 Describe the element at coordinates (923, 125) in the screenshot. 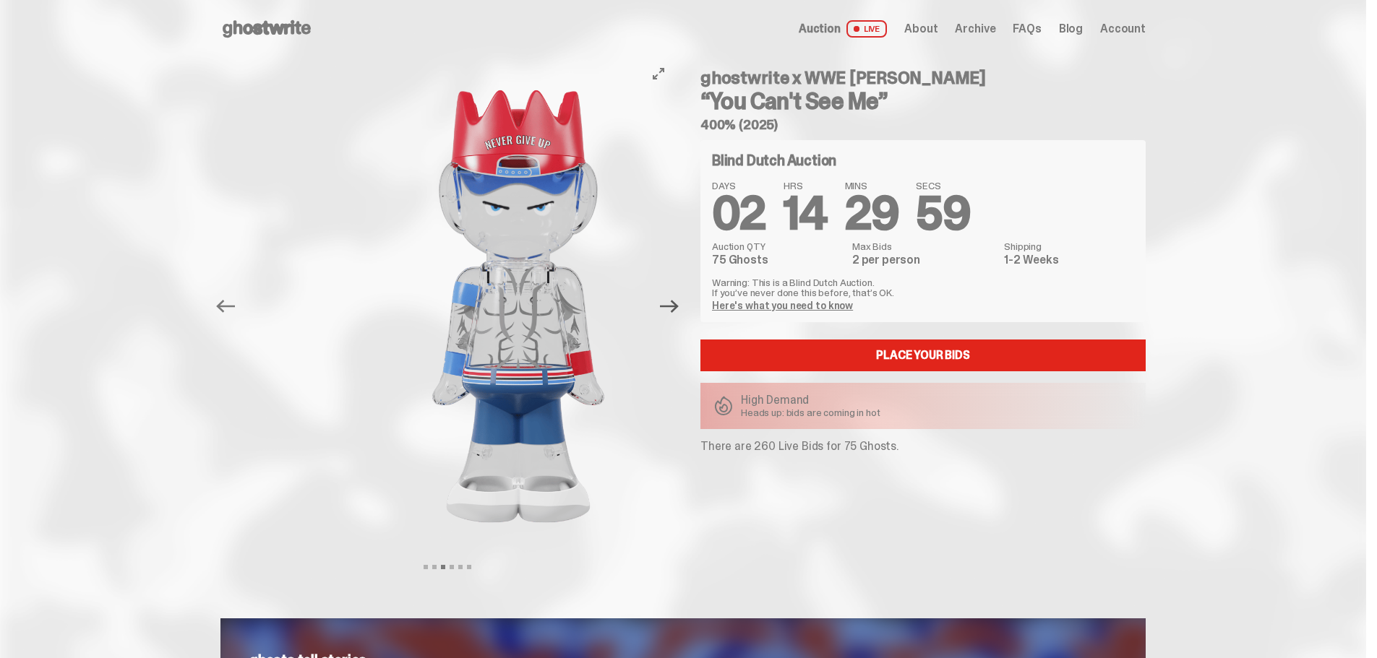

I see `h5: 400% (2025)` at that location.